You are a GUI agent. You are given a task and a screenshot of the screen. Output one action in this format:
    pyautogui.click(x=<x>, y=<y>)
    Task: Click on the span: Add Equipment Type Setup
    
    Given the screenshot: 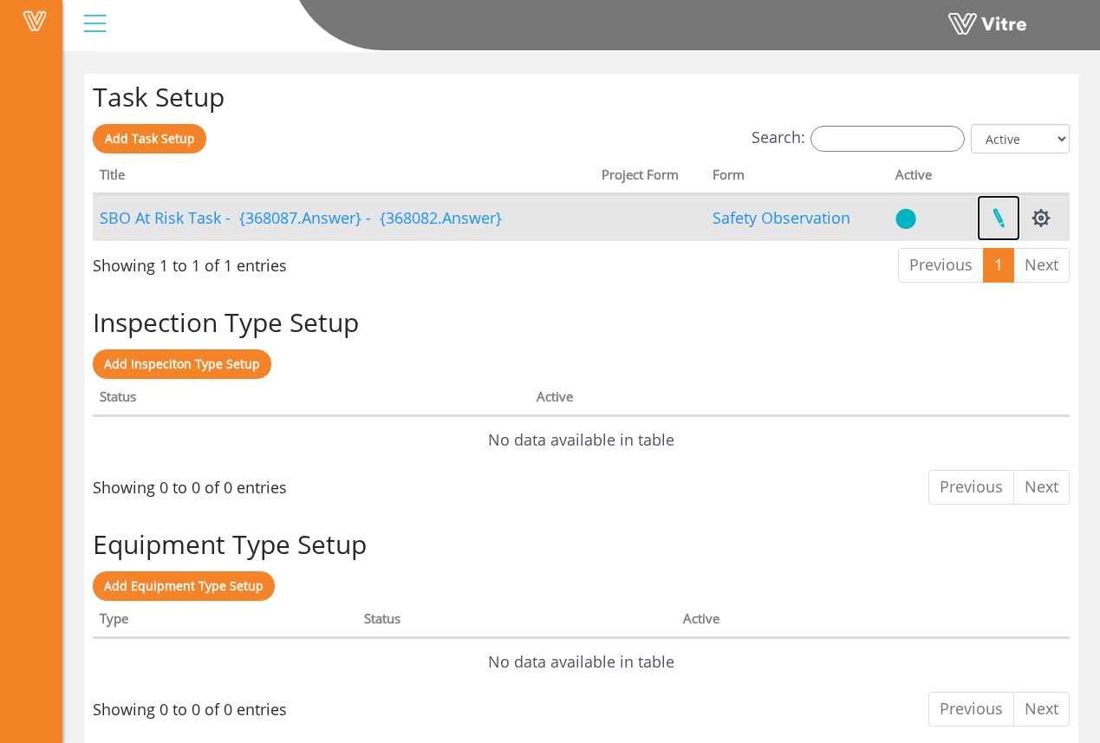 What is the action you would take?
    pyautogui.click(x=184, y=585)
    